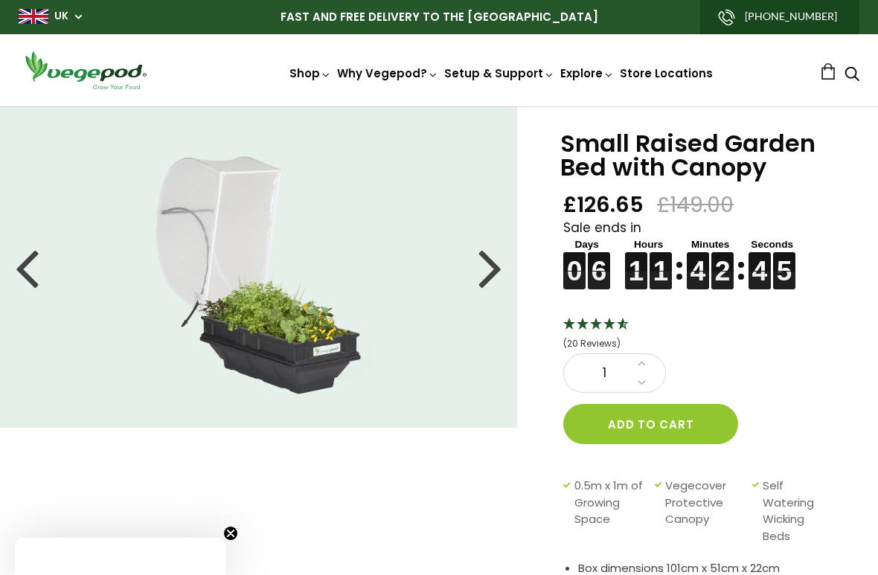  Describe the element at coordinates (258, 267) in the screenshot. I see `img: Small Raised Garden Bed with Canopy` at that location.